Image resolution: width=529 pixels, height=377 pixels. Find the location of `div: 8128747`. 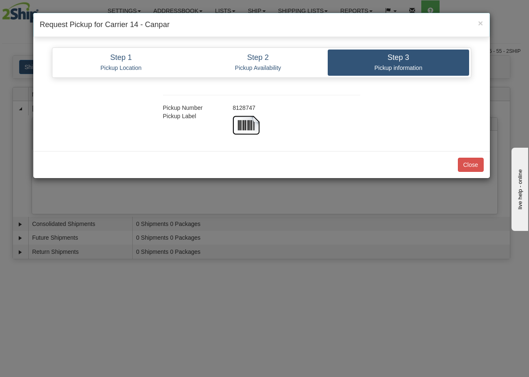

div: 8128747 is located at coordinates (296, 108).